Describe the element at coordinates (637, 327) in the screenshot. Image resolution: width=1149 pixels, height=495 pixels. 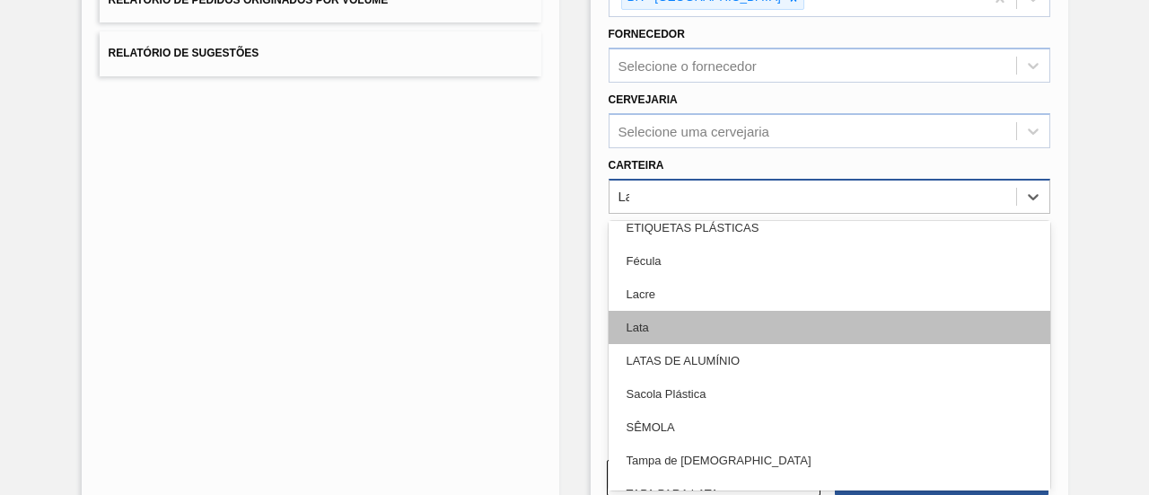
I see `font: Lata` at that location.